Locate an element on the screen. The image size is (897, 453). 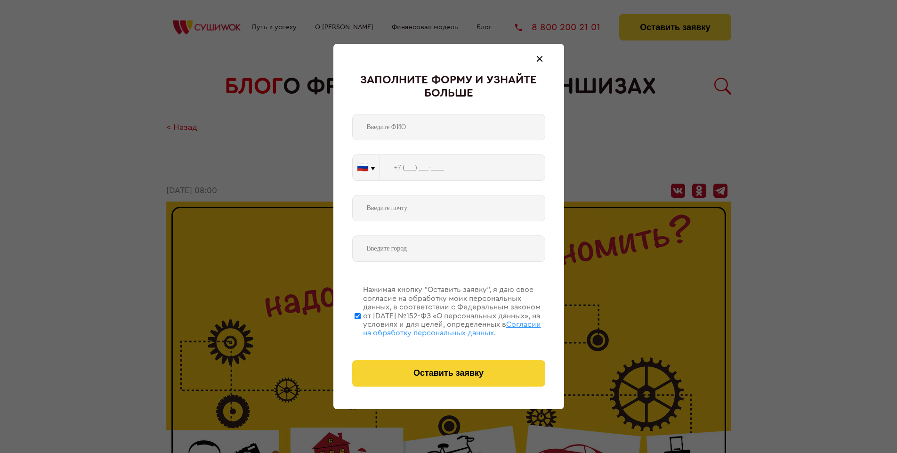
input: Введите почту is located at coordinates (449, 208).